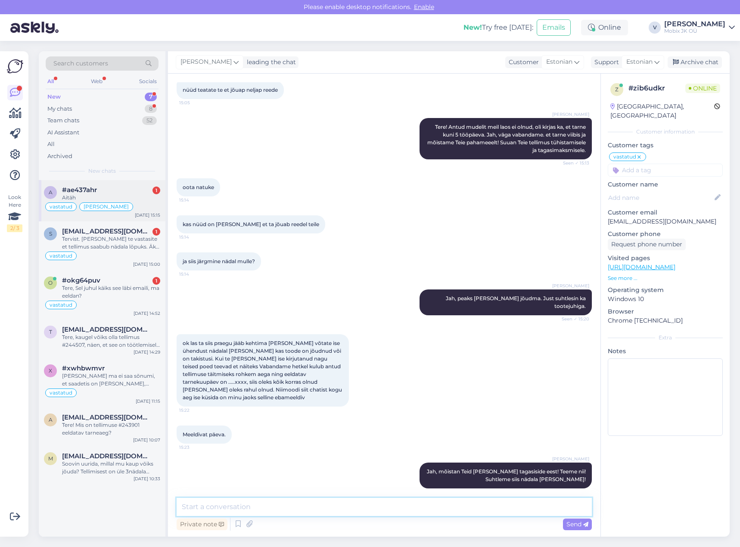 This screenshot has width=740, height=547. What do you see at coordinates (665, 258) in the screenshot?
I see `p: Visited pages` at bounding box center [665, 258].